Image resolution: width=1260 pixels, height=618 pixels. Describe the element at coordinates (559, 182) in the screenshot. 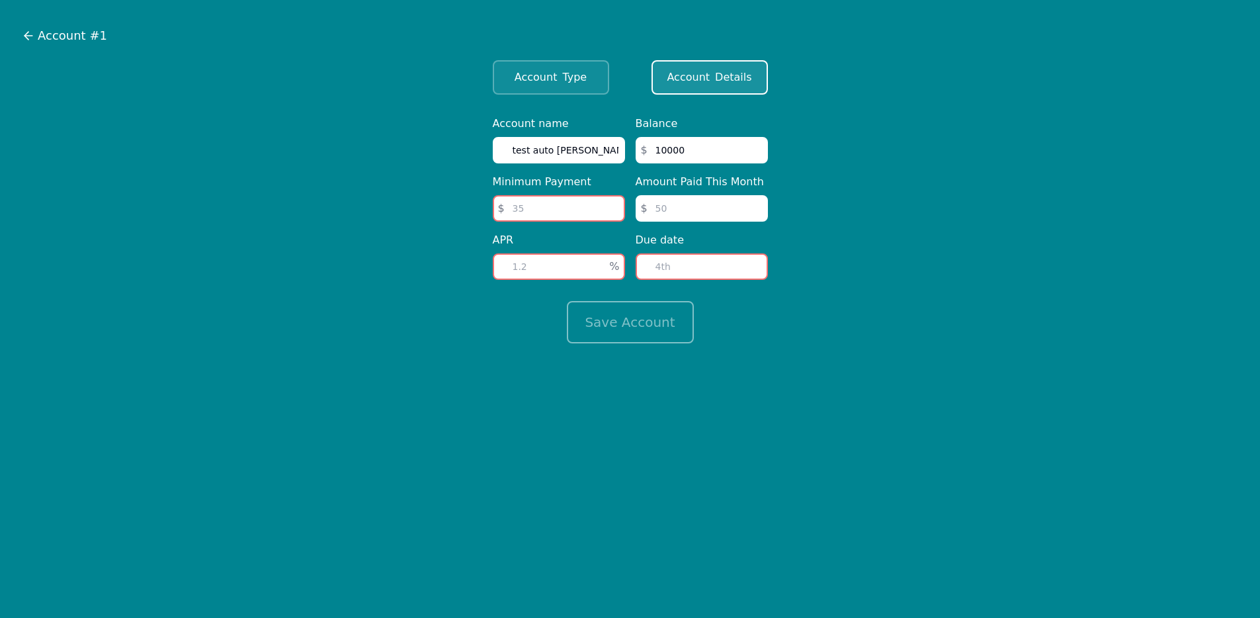

I see `label: Minimum Payment` at that location.